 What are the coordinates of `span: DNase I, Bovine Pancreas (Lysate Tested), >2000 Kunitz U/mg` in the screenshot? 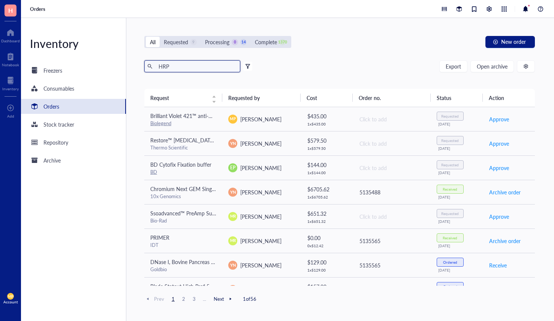 It's located at (222, 262).